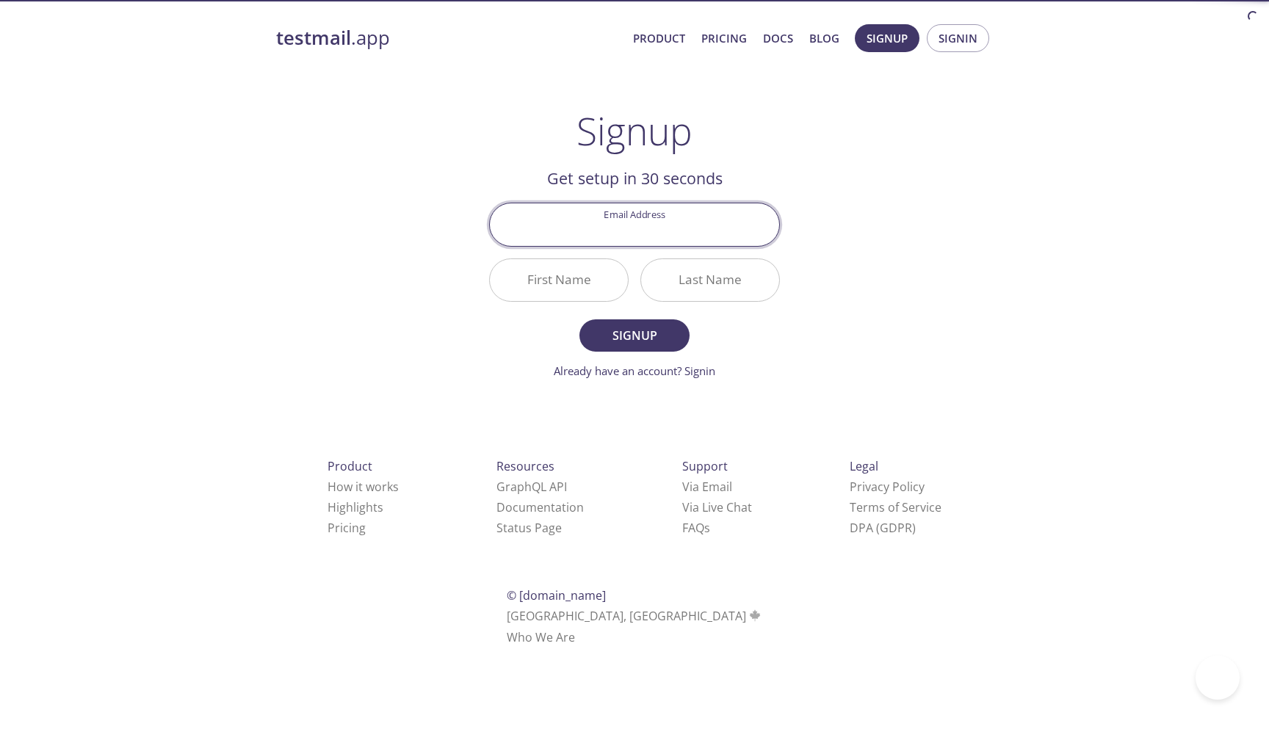 The width and height of the screenshot is (1269, 729). I want to click on span: Support, so click(705, 466).